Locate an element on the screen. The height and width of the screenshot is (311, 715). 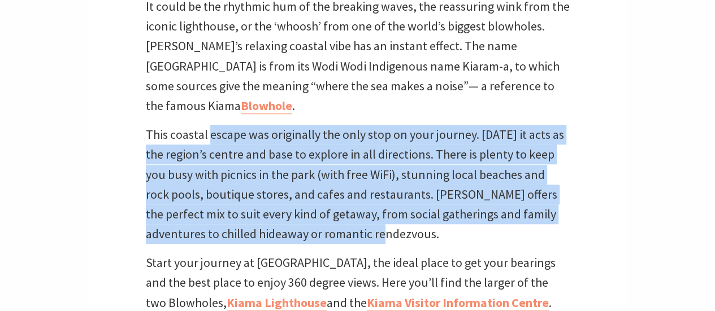
a: Blowhole is located at coordinates (266, 106).